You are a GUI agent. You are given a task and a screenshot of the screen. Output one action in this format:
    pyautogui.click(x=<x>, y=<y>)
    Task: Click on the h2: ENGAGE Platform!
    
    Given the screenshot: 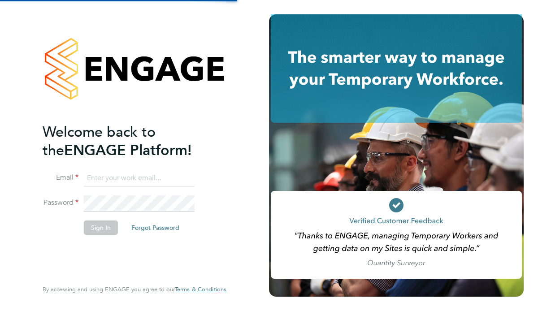 What is the action you would take?
    pyautogui.click(x=130, y=141)
    